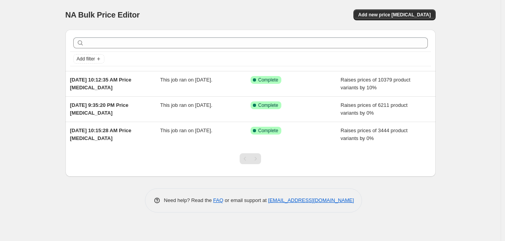  I want to click on span: or email support at, so click(246, 200).